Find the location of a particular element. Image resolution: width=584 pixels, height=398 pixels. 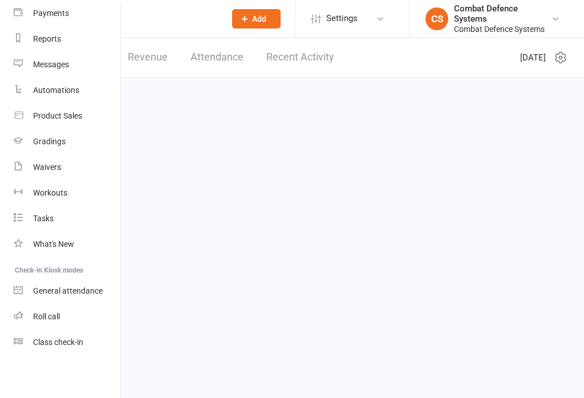

a: Payments is located at coordinates (67, 13).